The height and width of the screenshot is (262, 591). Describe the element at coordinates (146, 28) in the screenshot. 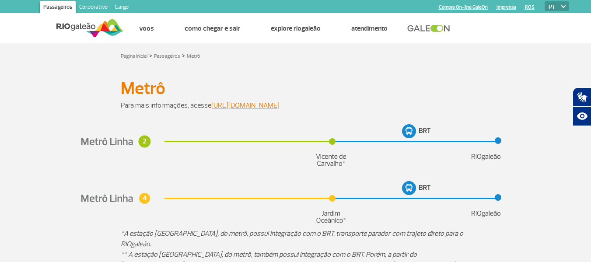

I see `a: Voos` at that location.